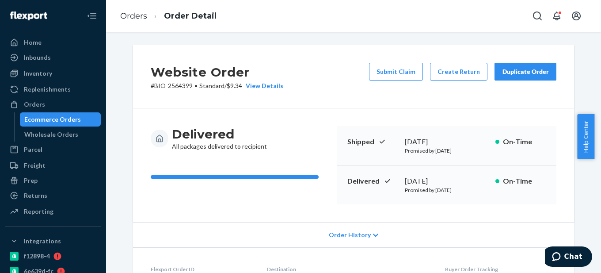  What do you see at coordinates (212, 85) in the screenshot?
I see `span: Standard` at bounding box center [212, 85].